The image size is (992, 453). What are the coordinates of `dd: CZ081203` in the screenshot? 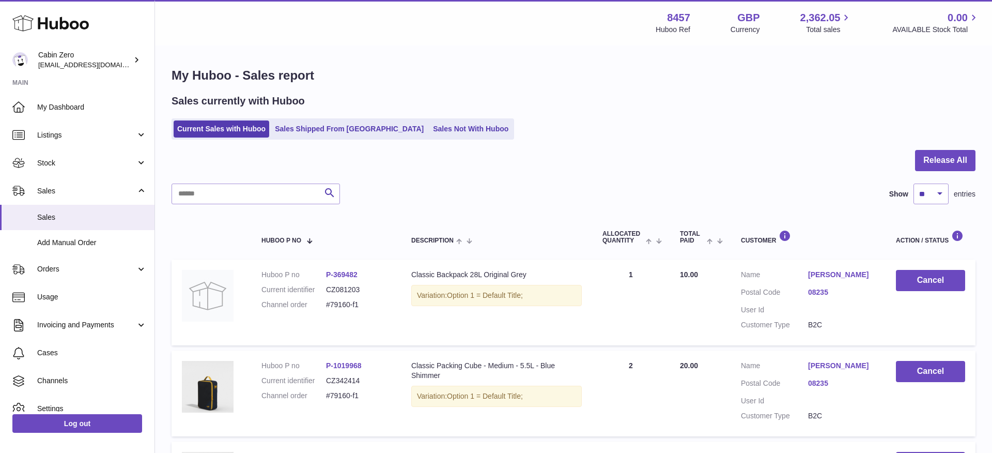 It's located at (358, 289).